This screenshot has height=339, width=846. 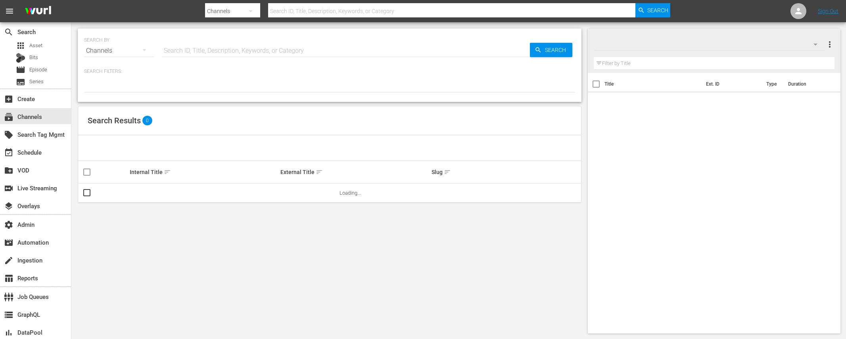 I want to click on span: Create, so click(x=9, y=99).